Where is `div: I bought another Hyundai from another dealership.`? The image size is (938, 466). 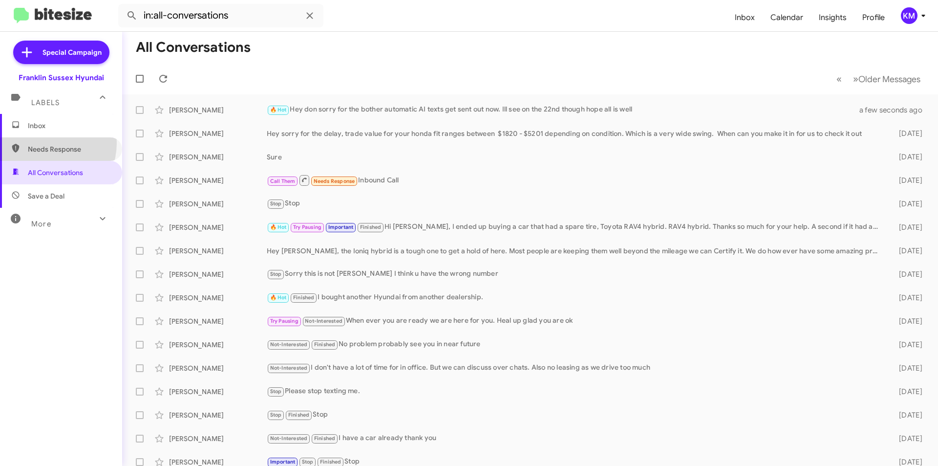 div: I bought another Hyundai from another dealership. is located at coordinates (575, 297).